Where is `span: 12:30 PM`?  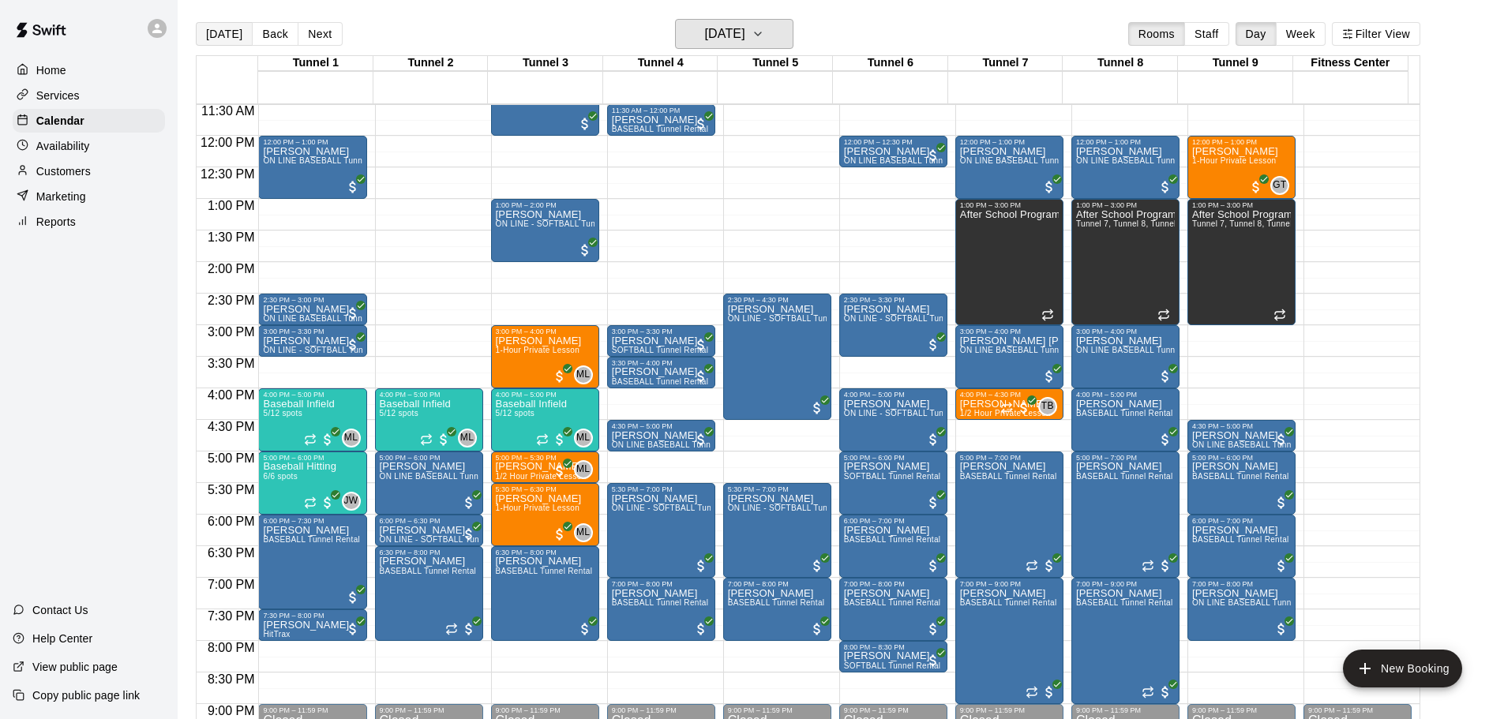
span: 12:30 PM is located at coordinates (227, 174).